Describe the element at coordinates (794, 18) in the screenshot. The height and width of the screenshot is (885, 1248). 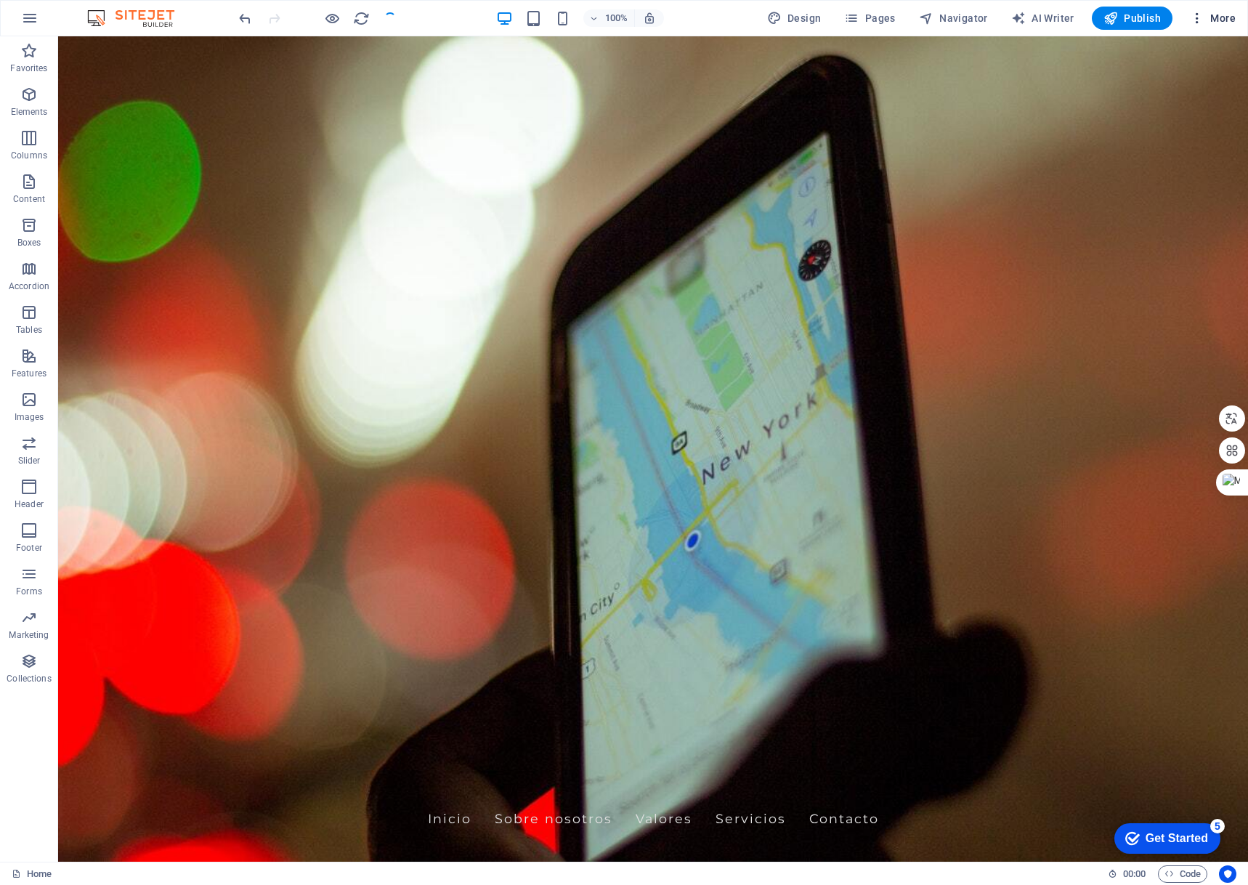
I see `button: Design` at that location.